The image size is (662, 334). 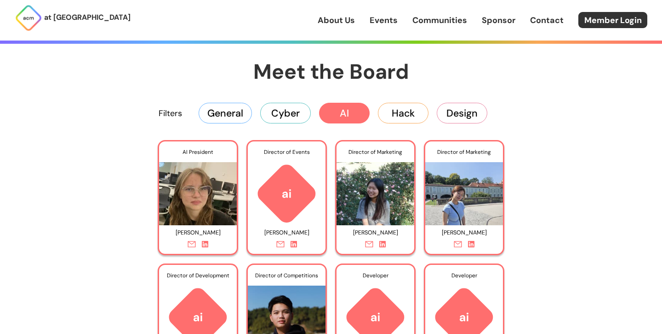 I want to click on div: AI President, so click(x=198, y=152).